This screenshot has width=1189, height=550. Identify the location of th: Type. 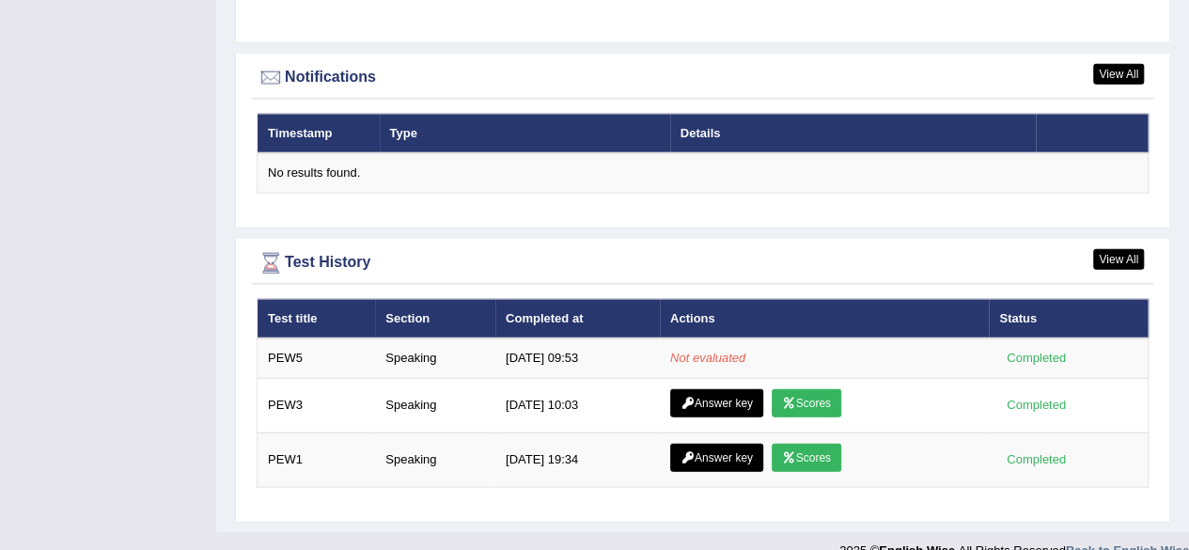
(524, 133).